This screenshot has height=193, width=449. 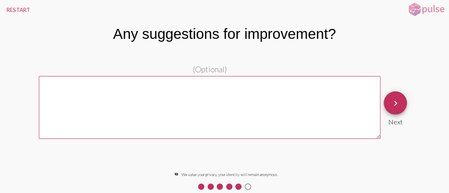 What do you see at coordinates (395, 103) in the screenshot?
I see `mat-icon: keyboard_arrow_right` at bounding box center [395, 103].